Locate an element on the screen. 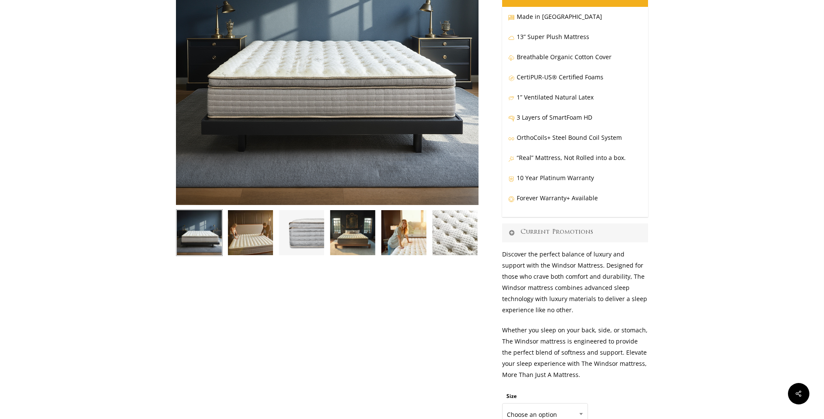 The height and width of the screenshot is (419, 824). p: CertiPUR-US® Certified Foams is located at coordinates (575, 82).